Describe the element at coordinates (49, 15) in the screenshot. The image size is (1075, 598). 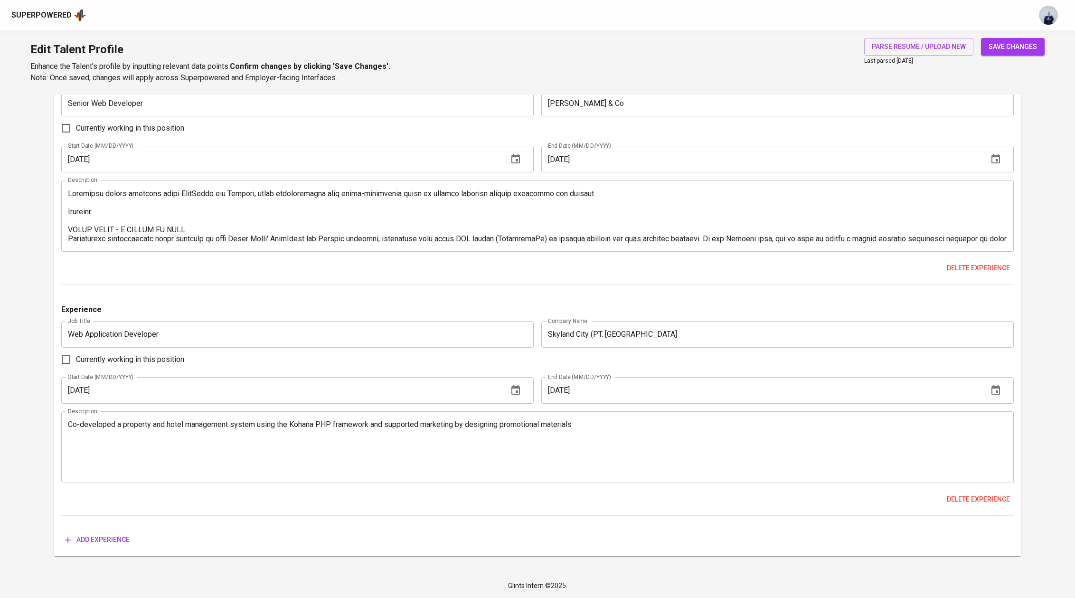
I see `a: Superpoweredapp logo` at that location.